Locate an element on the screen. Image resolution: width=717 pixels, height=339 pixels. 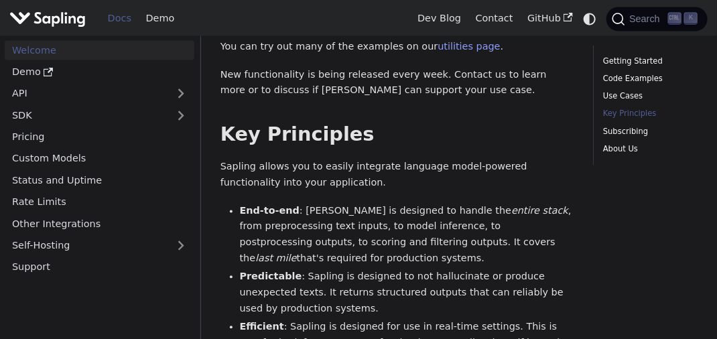
p: New functionality is being released every week. Contact us to learn more or to discuss if [PERSON... is located at coordinates (397, 84).